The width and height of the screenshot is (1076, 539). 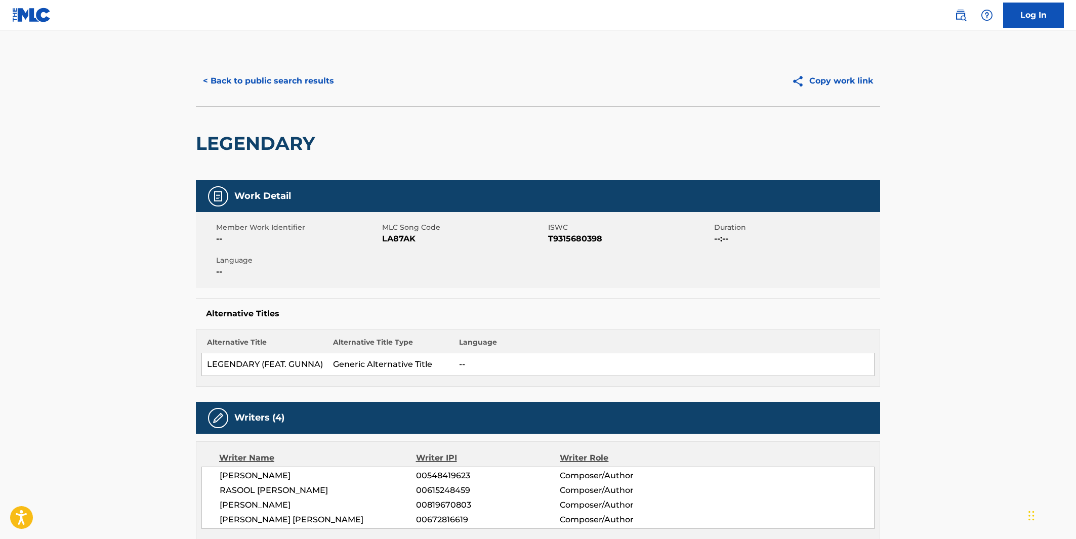 What do you see at coordinates (488, 520) in the screenshot?
I see `span: 00672816619` at bounding box center [488, 520].